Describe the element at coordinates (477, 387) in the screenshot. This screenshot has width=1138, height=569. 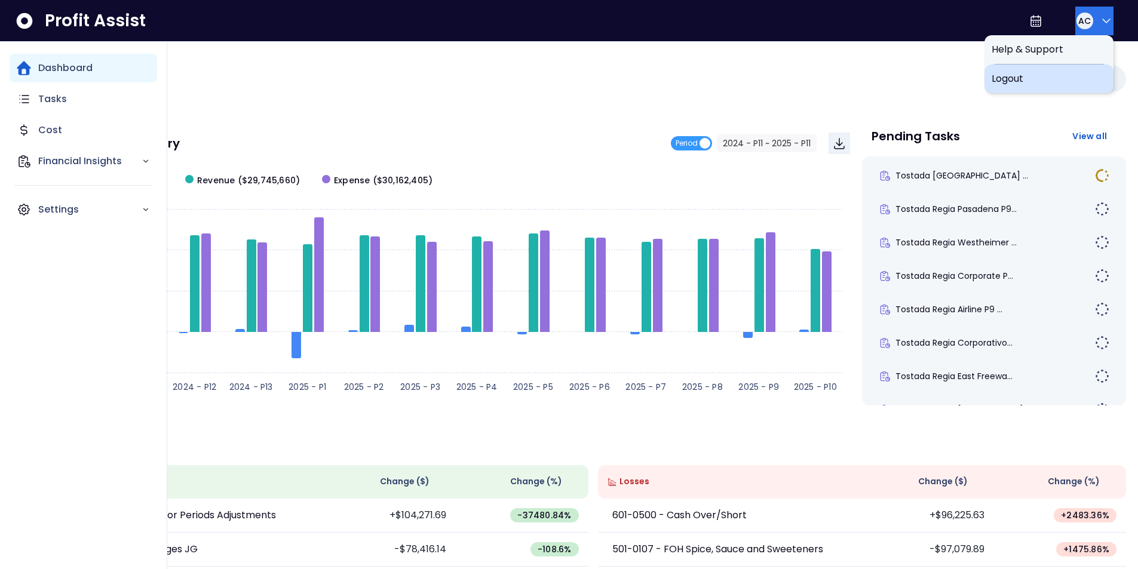
I see `text: 2025 - P4` at that location.